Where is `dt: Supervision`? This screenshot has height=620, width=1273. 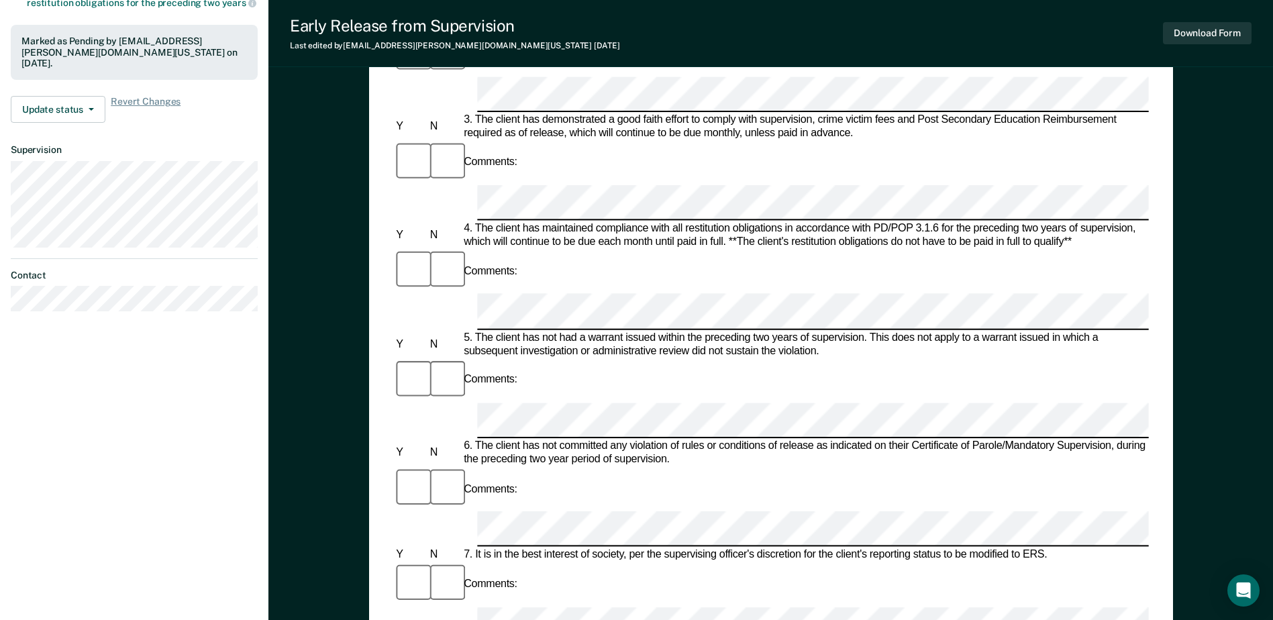 dt: Supervision is located at coordinates (134, 150).